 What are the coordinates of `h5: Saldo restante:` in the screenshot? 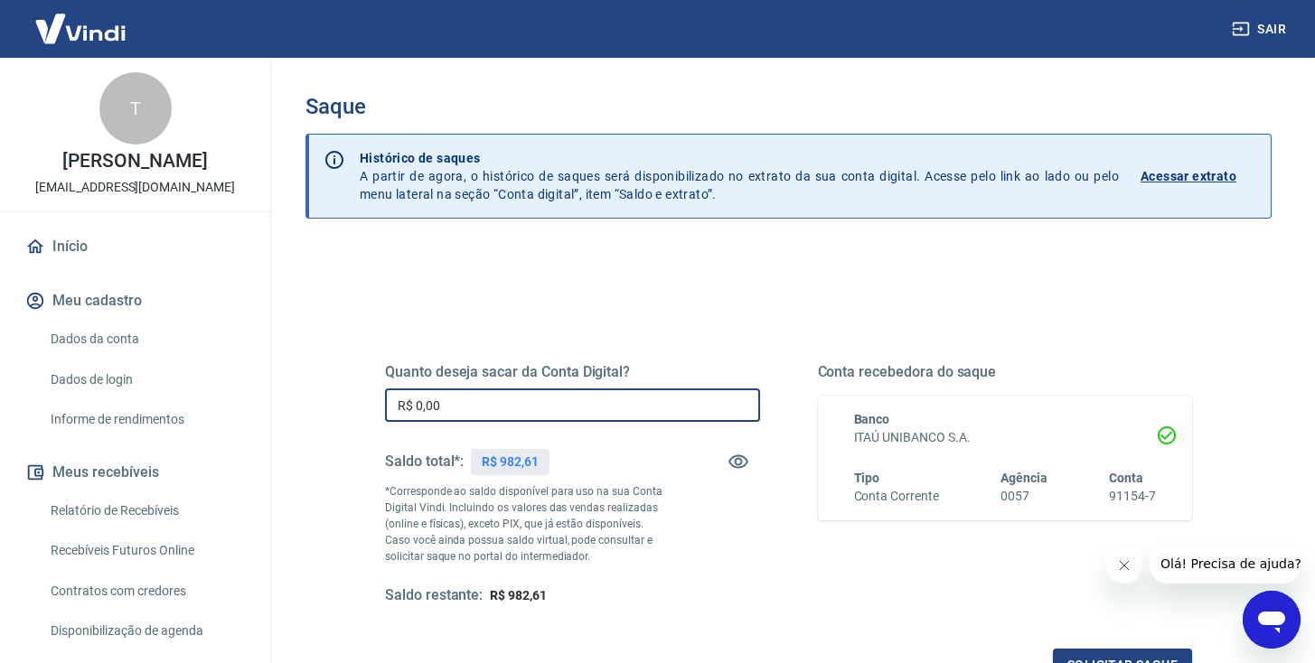 It's located at (434, 595).